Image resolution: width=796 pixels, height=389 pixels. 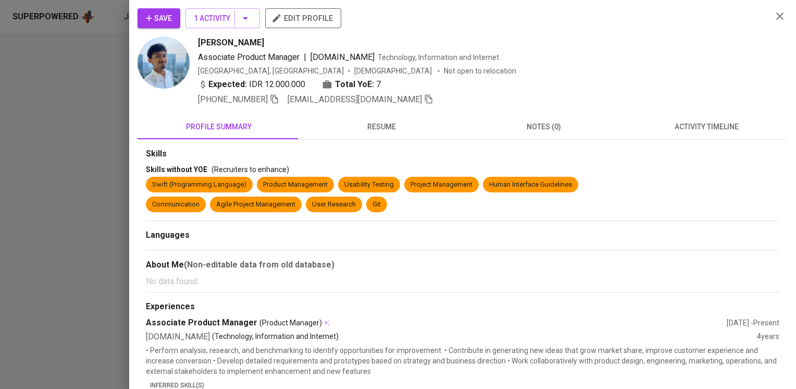 What do you see at coordinates (463, 306) in the screenshot?
I see `div: Experiences` at bounding box center [463, 306].